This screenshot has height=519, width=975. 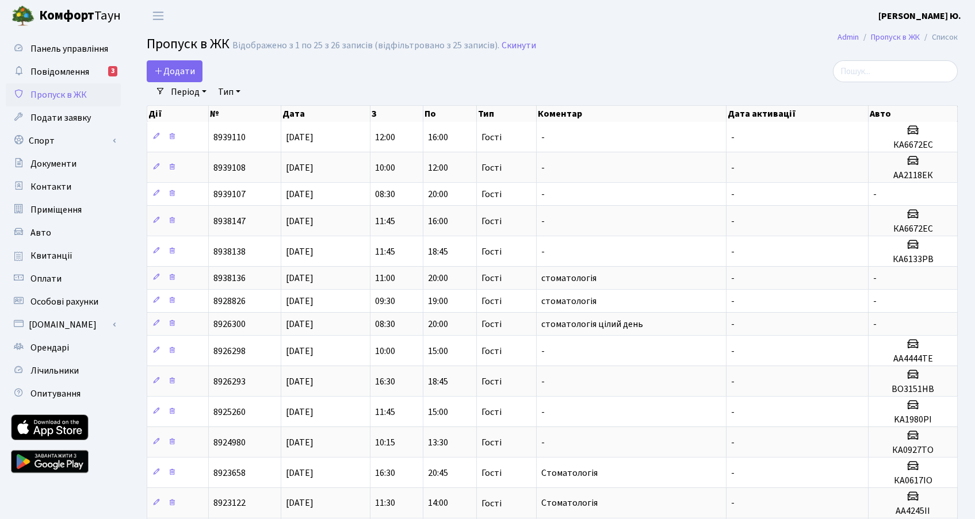 I want to click on a: Квитанції, so click(x=63, y=256).